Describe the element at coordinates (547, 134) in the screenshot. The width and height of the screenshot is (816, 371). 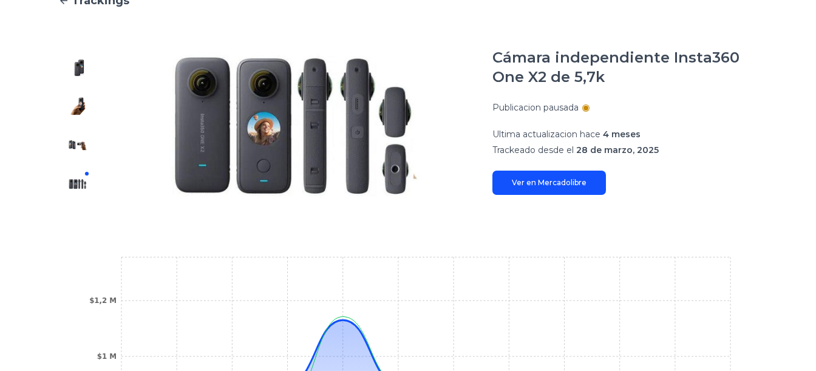
I see `span: Ultima actualizacion hace` at that location.